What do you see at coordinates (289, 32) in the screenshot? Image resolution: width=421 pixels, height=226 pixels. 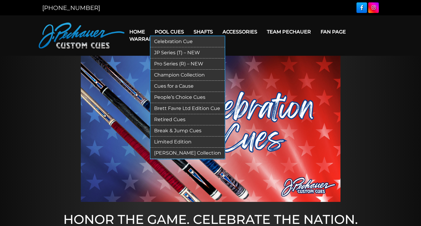 I see `a: Team Pechauer` at bounding box center [289, 32].